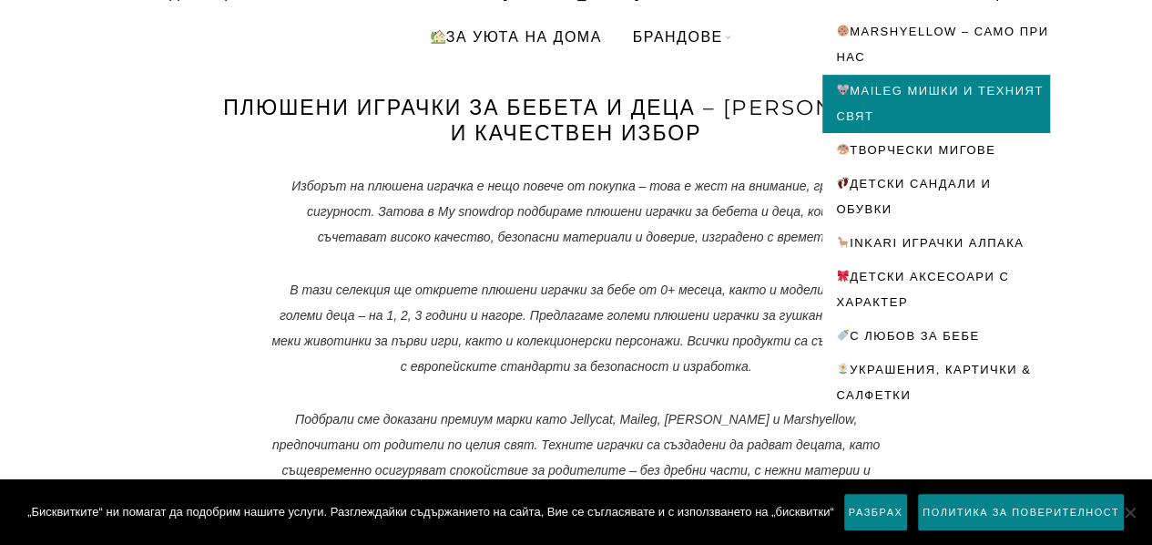 The width and height of the screenshot is (1152, 545). I want to click on a: Детски аксесоари с характер, so click(936, 290).